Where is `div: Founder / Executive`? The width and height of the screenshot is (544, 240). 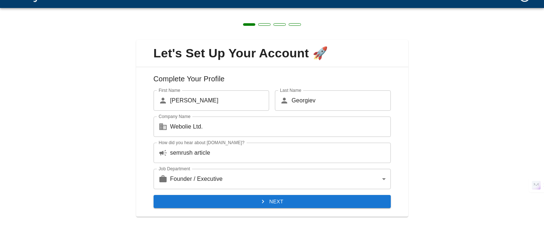 div: Founder / Executive is located at coordinates (280, 179).